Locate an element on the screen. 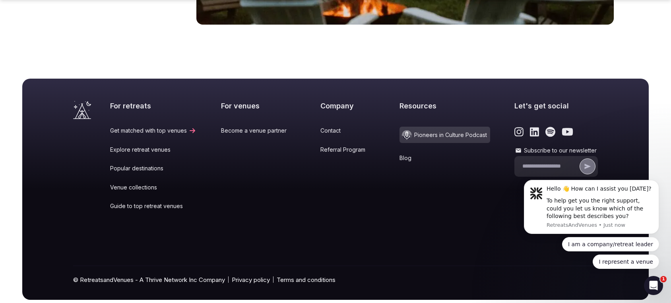 This screenshot has width=671, height=303. h2: For retreats is located at coordinates (153, 106).